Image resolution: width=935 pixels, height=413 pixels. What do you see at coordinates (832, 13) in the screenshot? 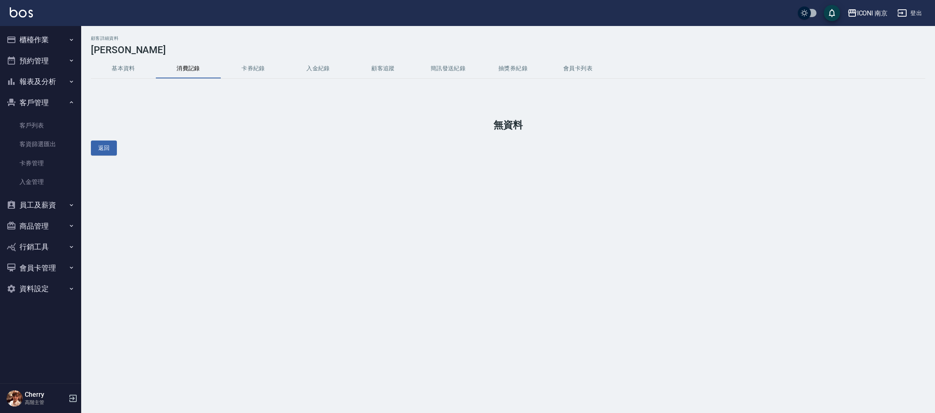
I see `button: save` at bounding box center [832, 13].